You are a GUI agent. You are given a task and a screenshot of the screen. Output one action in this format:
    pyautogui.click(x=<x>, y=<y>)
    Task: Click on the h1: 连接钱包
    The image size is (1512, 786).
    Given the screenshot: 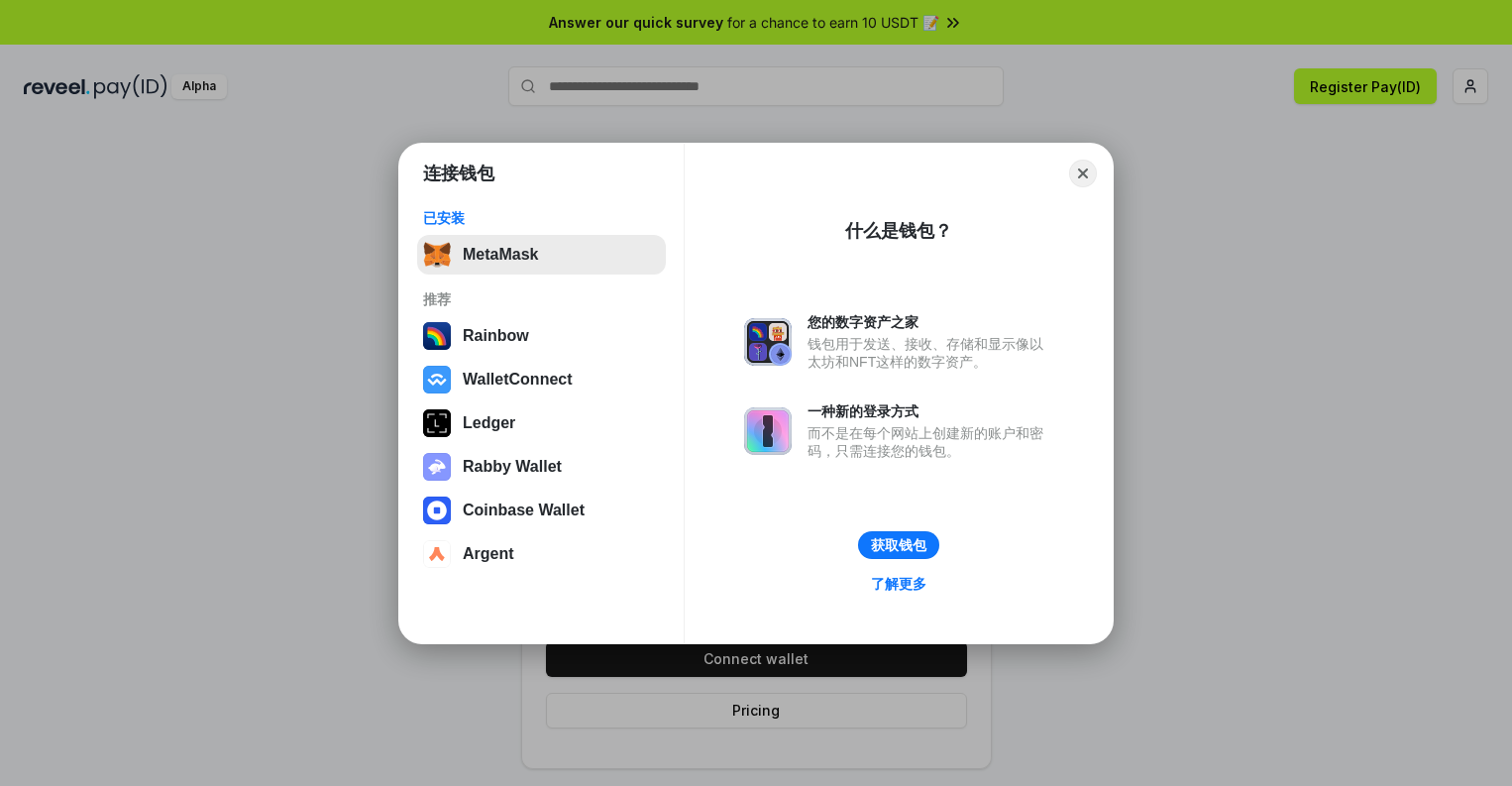 What is the action you would take?
    pyautogui.click(x=459, y=173)
    